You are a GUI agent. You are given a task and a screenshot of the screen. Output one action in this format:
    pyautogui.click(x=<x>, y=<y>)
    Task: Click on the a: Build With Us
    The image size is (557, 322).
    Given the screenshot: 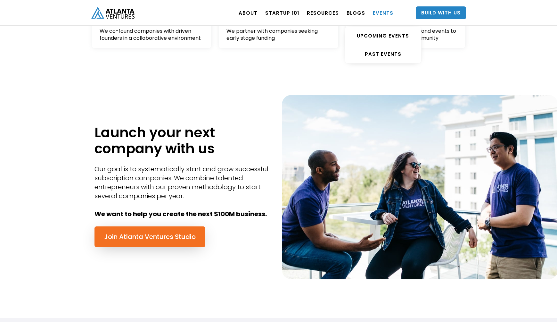 What is the action you would take?
    pyautogui.click(x=441, y=13)
    